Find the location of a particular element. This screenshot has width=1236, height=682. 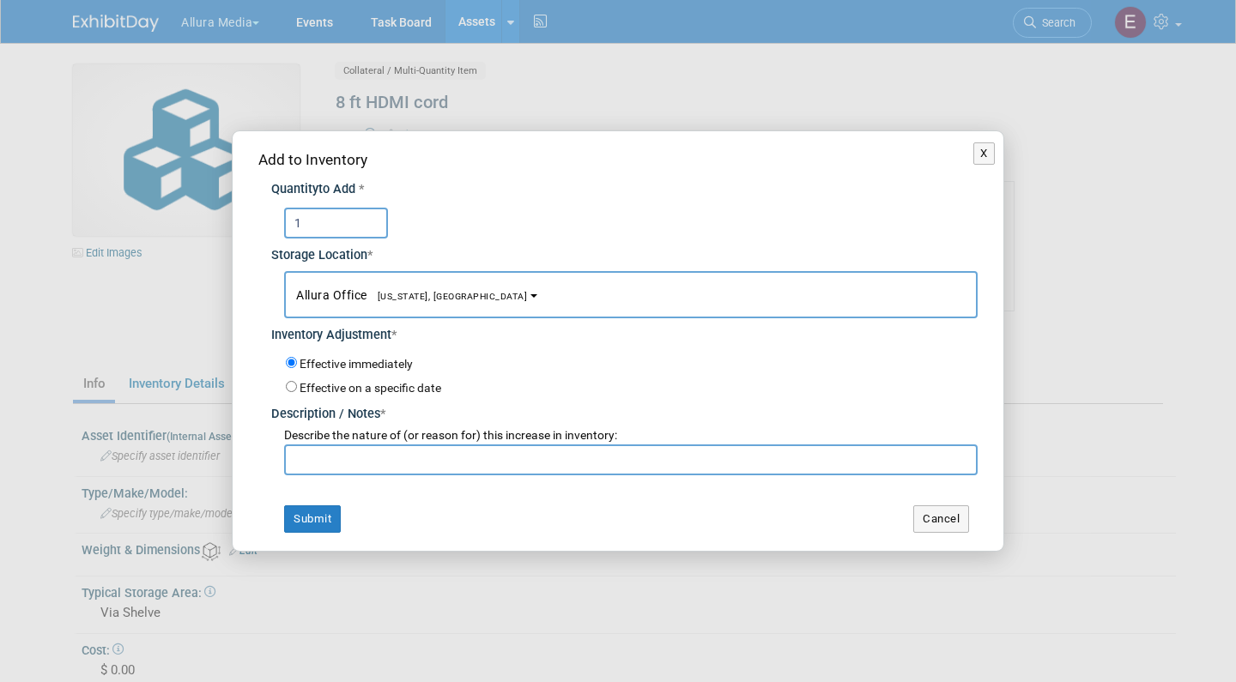

button: X is located at coordinates (983, 154).